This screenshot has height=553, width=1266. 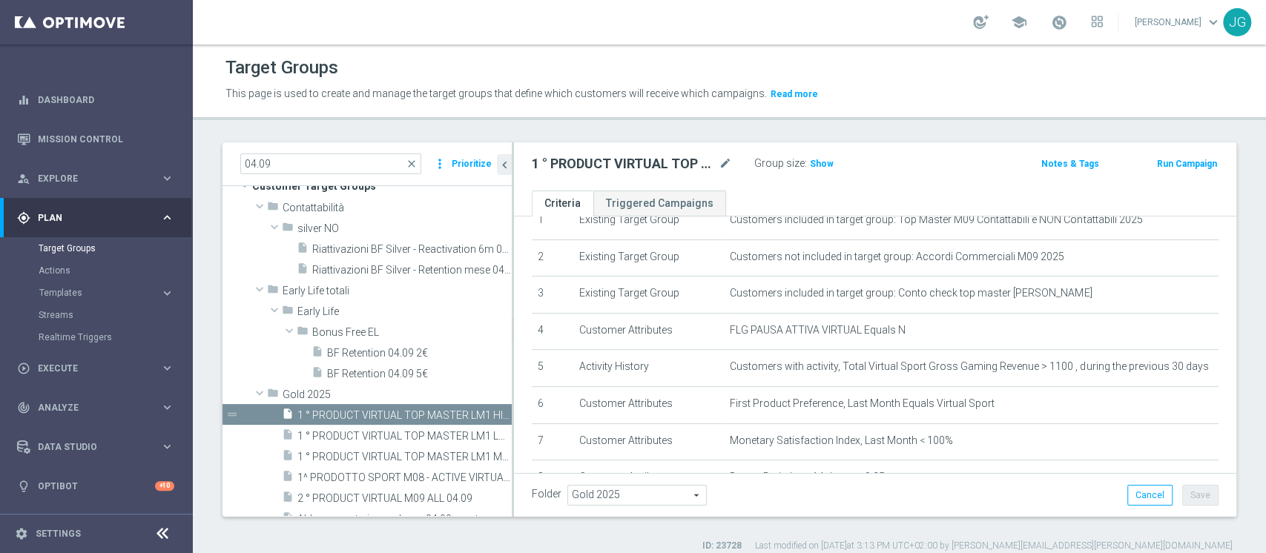 I want to click on button: gps_fixed Plan keyboard_arrow_right, so click(x=96, y=218).